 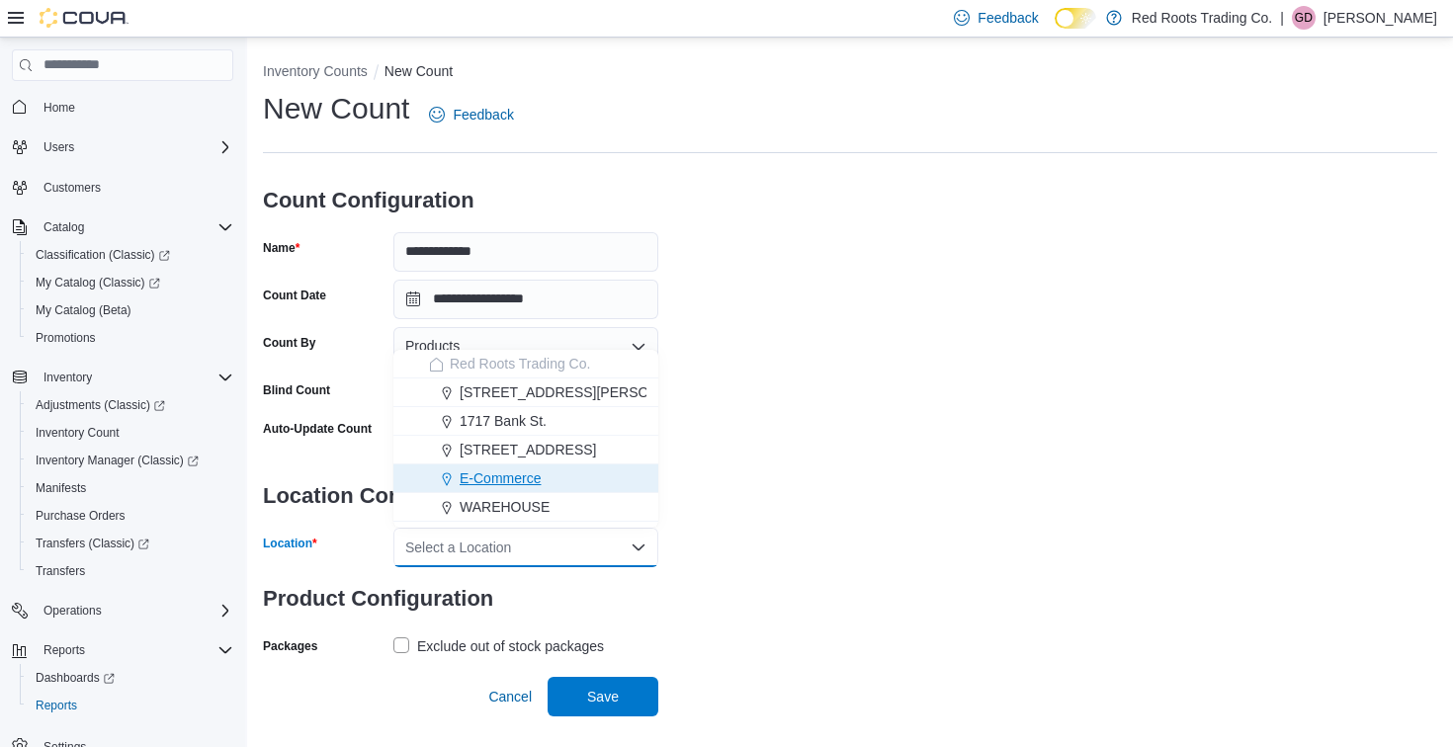 I want to click on button: New Count, so click(x=418, y=71).